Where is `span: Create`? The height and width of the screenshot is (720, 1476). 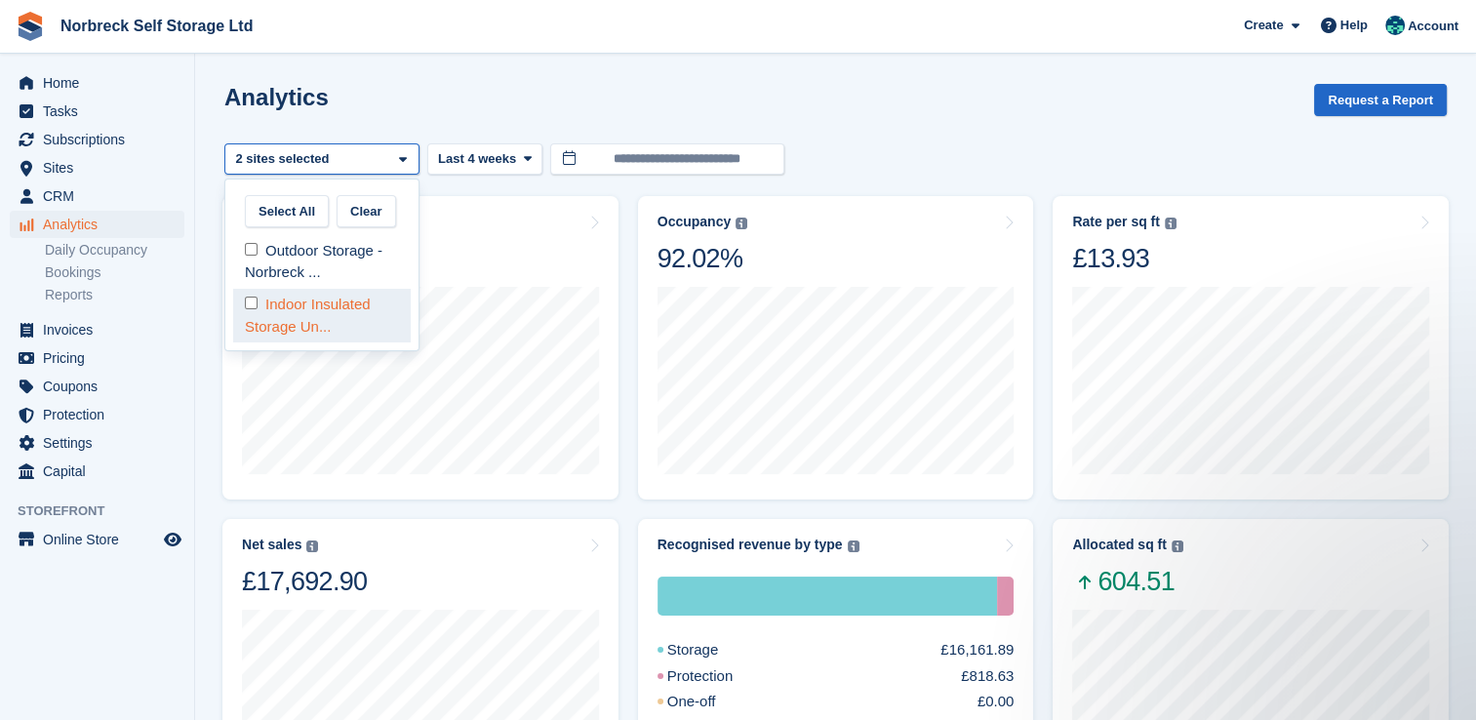 span: Create is located at coordinates (1263, 25).